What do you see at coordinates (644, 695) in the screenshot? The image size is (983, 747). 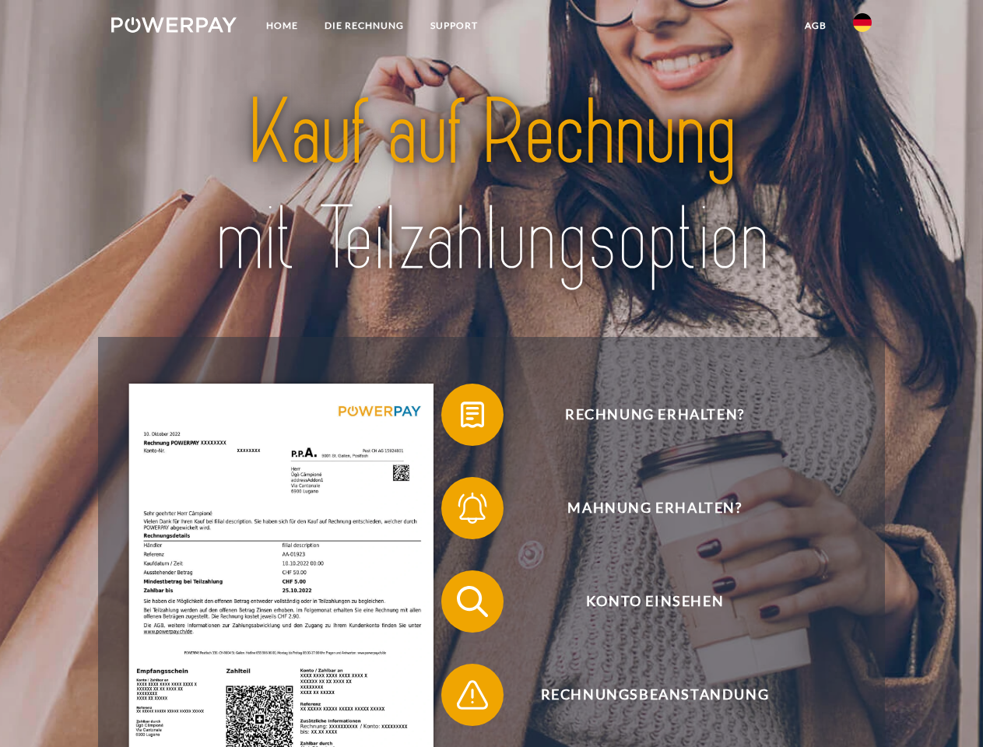 I see `a: Rechnungsbeanstandung` at bounding box center [644, 695].